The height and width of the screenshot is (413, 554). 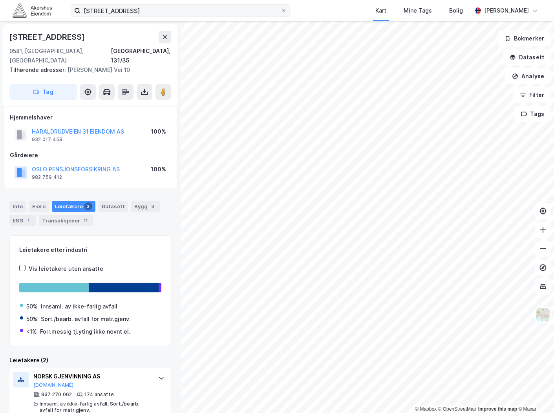 I want to click on div: Mine Tags, so click(x=418, y=11).